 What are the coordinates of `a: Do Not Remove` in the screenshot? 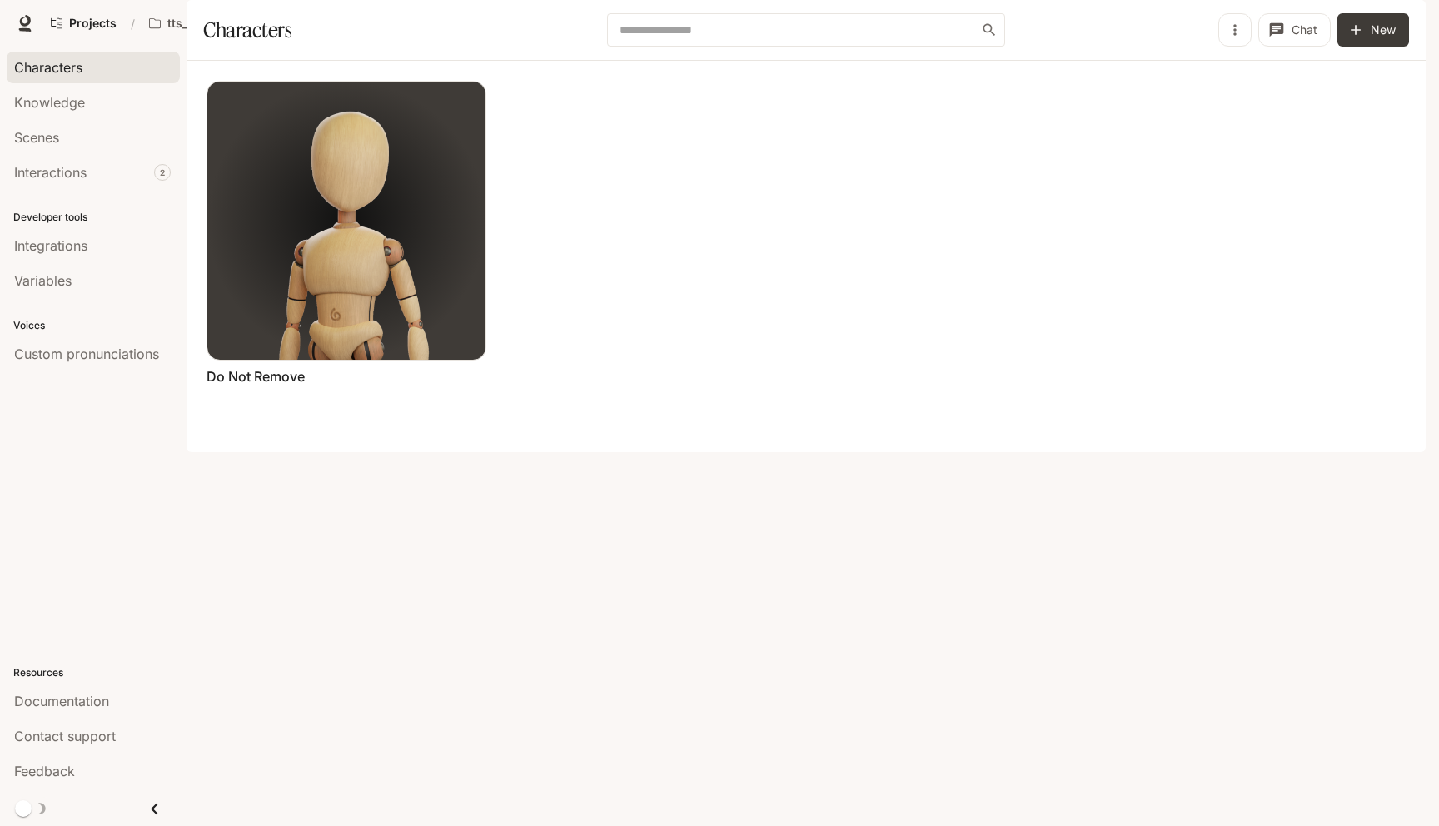 It's located at (256, 376).